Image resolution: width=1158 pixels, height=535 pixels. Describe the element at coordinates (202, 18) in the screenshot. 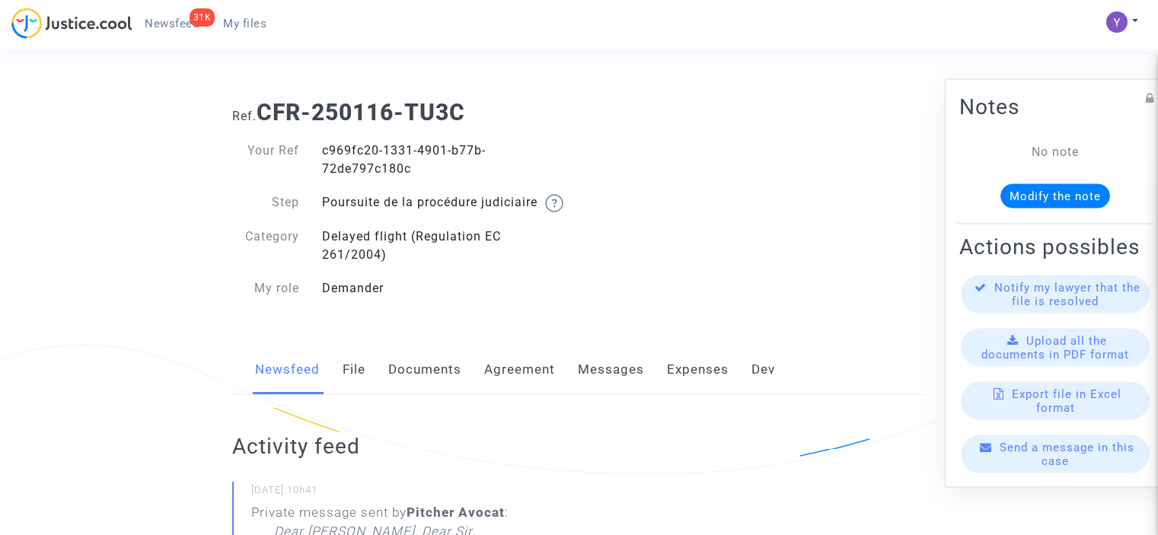

I see `div: 31K` at that location.